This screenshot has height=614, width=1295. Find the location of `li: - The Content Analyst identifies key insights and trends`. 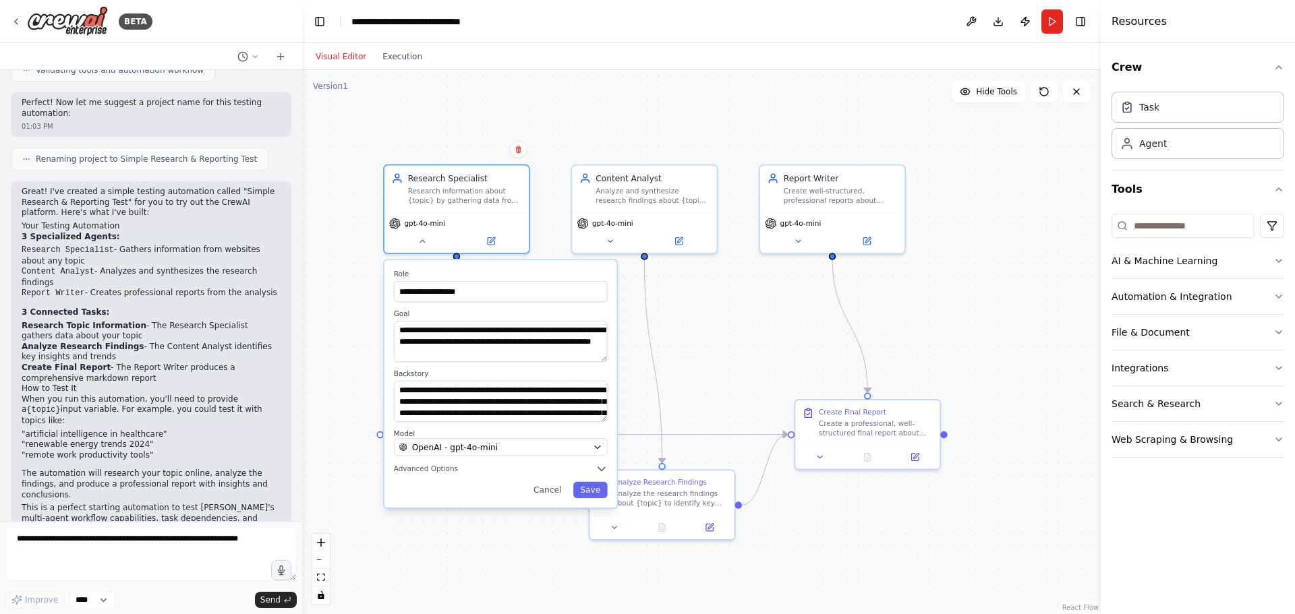

li: - The Content Analyst identifies key insights and trends is located at coordinates (151, 352).